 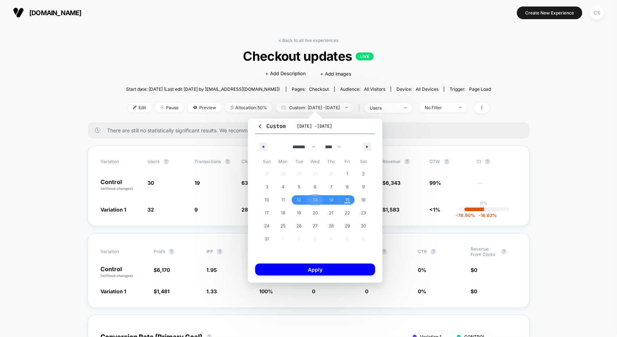 I want to click on button: 28, so click(x=331, y=226).